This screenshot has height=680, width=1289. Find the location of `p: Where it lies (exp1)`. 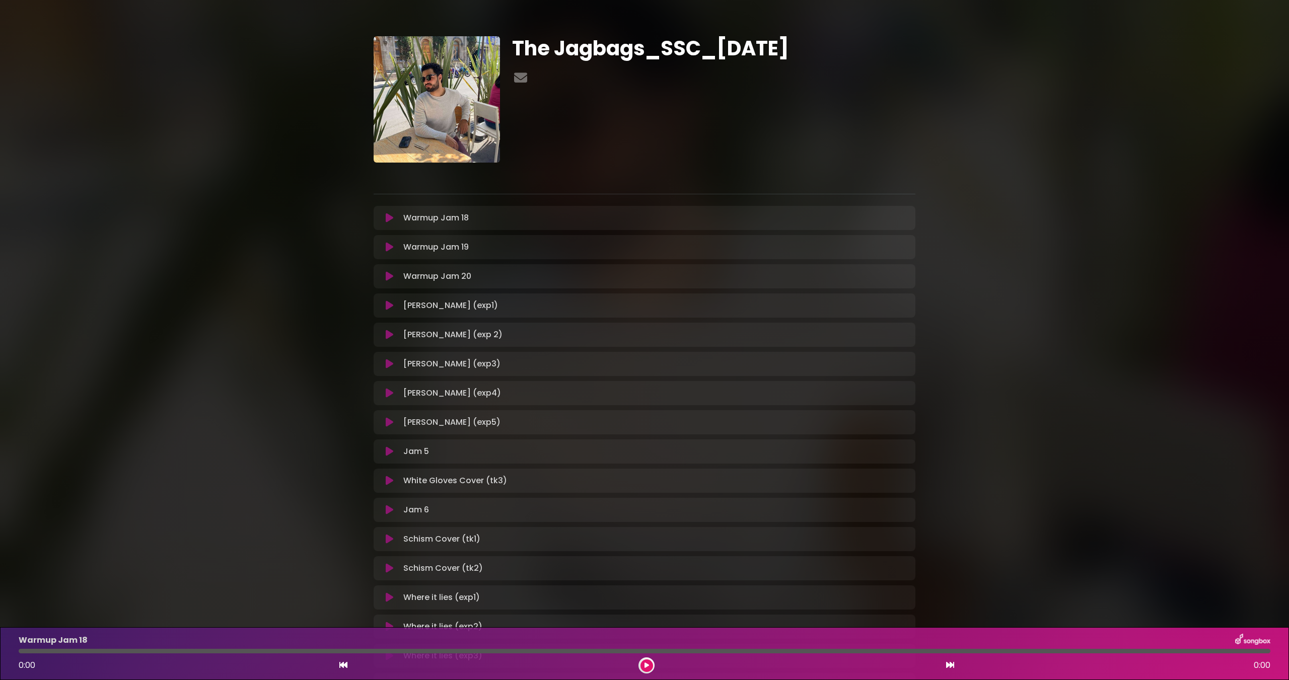

p: Where it lies (exp1) is located at coordinates (442, 598).